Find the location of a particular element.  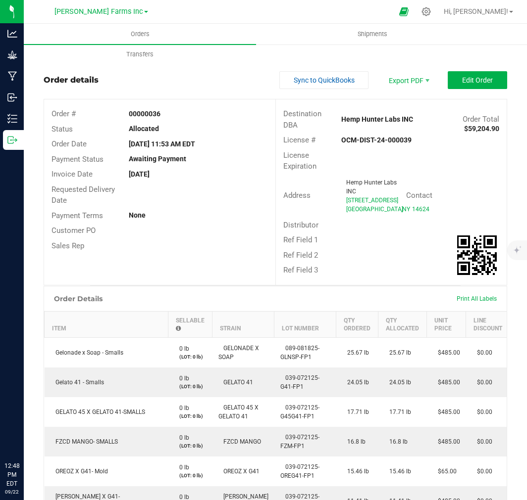

span: 089-081825-GLNSP-FP1 is located at coordinates (299, 353).